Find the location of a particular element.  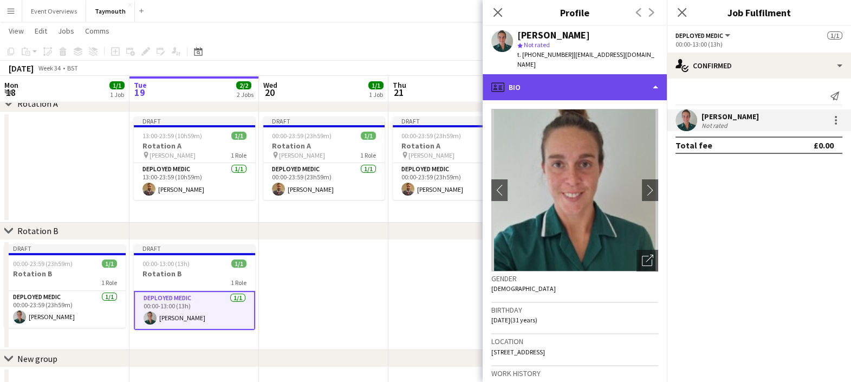

span: Deployed Medic is located at coordinates (699, 35).